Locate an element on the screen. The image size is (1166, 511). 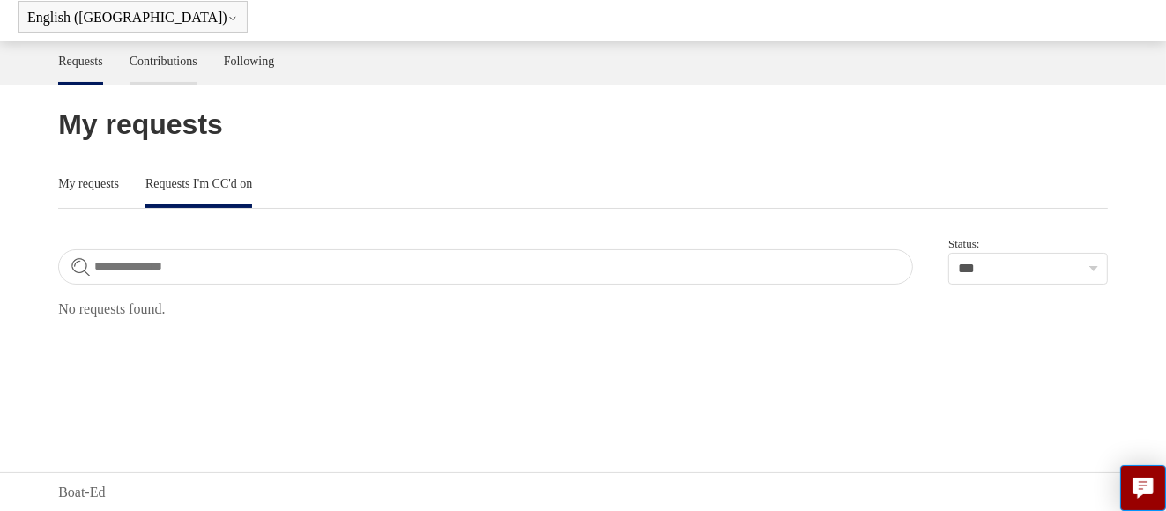
a: Requests is located at coordinates (80, 62).